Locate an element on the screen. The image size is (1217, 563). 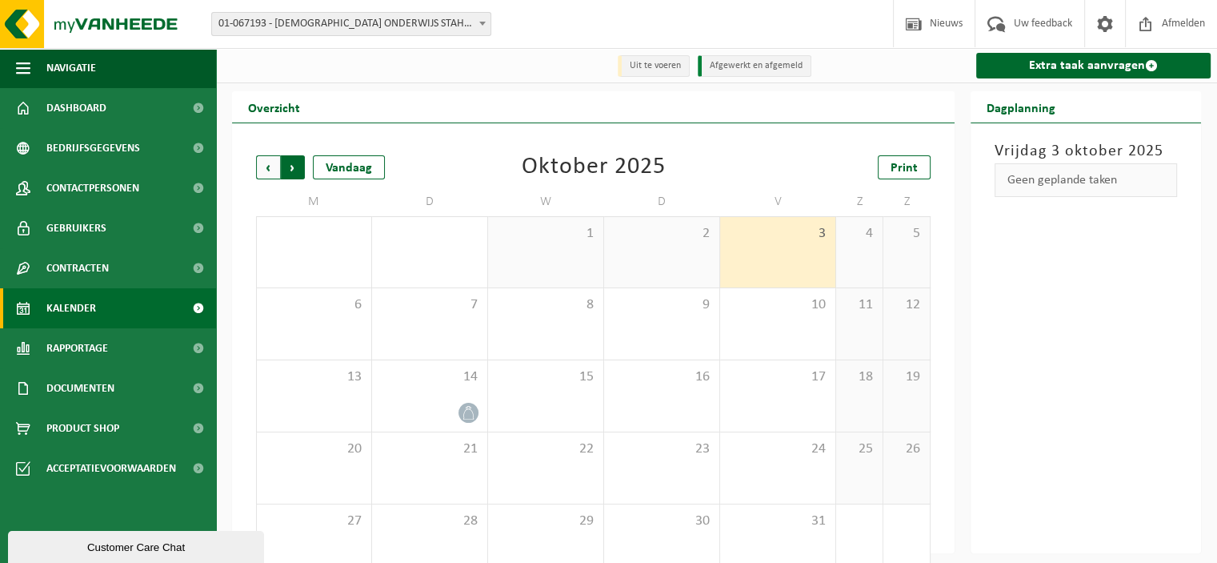
span: 2 is located at coordinates (662, 234).